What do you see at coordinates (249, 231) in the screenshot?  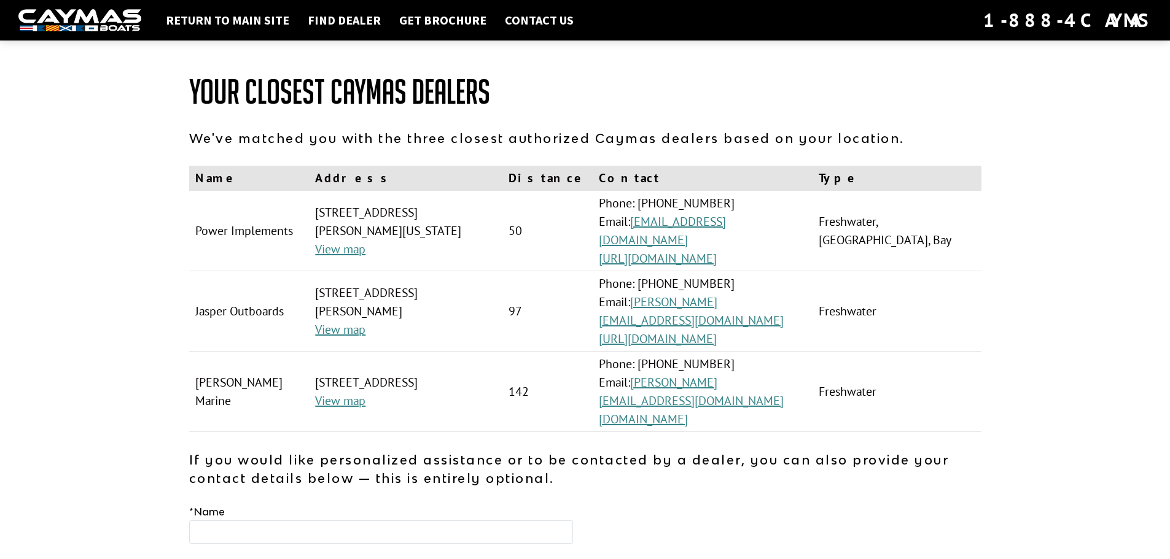 I see `td: Power Implements` at bounding box center [249, 231].